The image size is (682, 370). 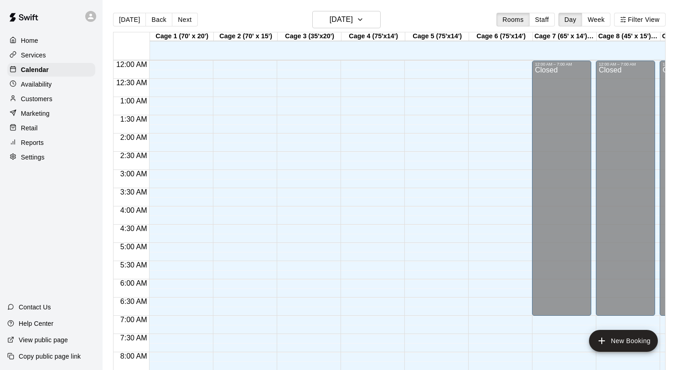 What do you see at coordinates (134, 247) in the screenshot?
I see `span: 5:00 AM` at bounding box center [134, 247].